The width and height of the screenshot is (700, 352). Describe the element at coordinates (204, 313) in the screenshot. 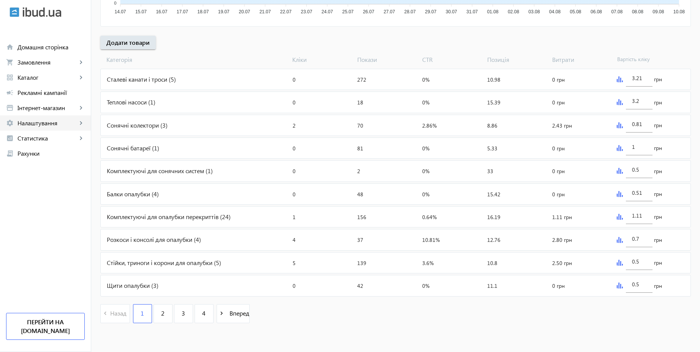

I see `span: 4` at that location.